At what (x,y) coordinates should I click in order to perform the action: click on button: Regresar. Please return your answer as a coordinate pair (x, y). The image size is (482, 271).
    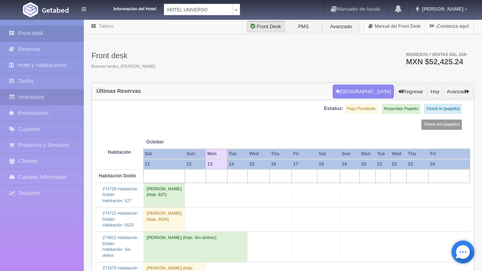
    Looking at the image, I should click on (411, 92).